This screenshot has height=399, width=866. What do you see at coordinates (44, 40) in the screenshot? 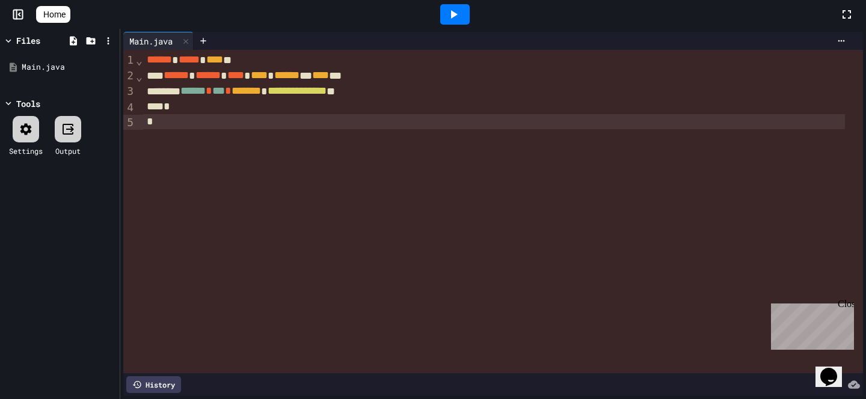
I see `div: Chat with us now!Close` at bounding box center [44, 40].